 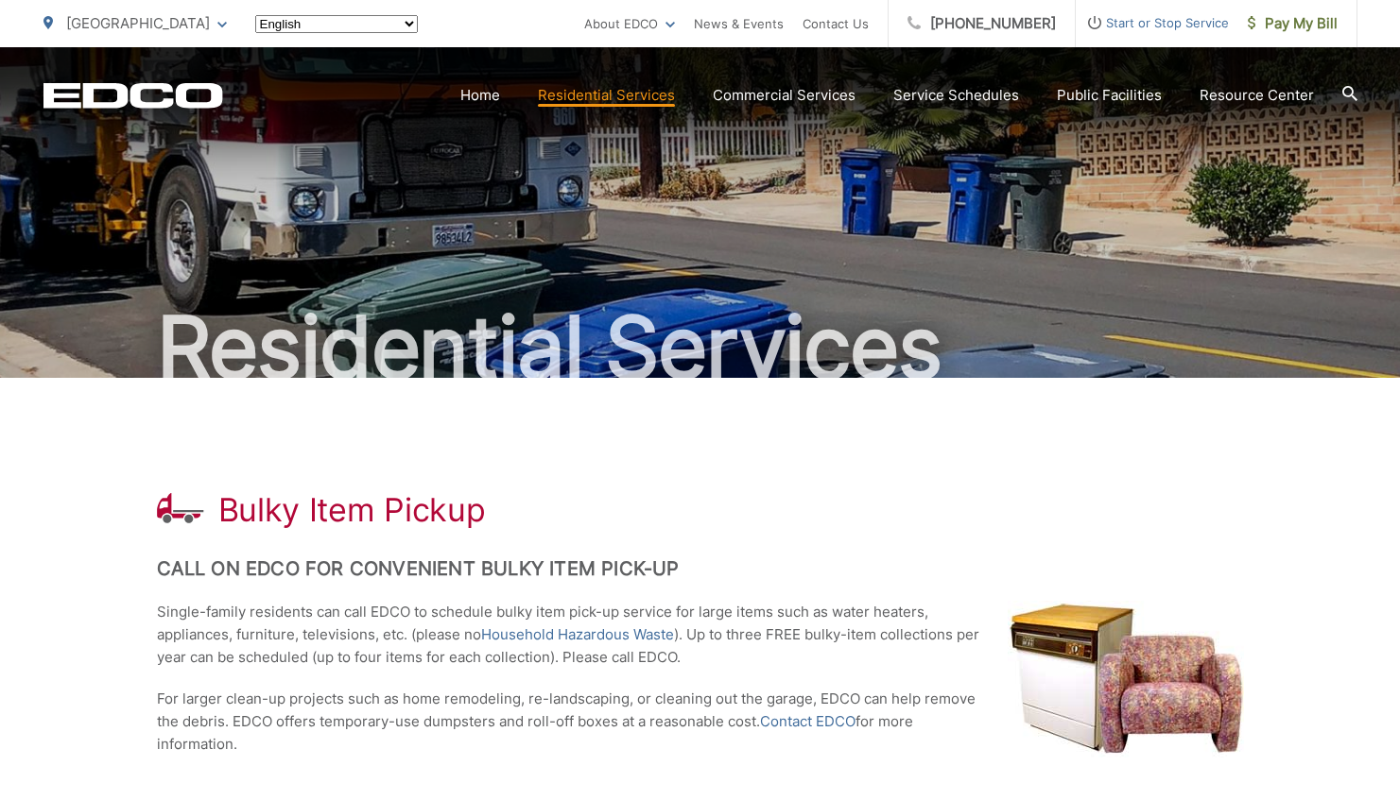 I want to click on a: Residential Services, so click(x=606, y=95).